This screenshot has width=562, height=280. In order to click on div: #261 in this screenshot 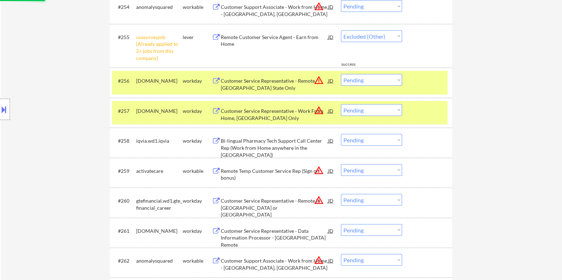, I will do `click(124, 231)`.